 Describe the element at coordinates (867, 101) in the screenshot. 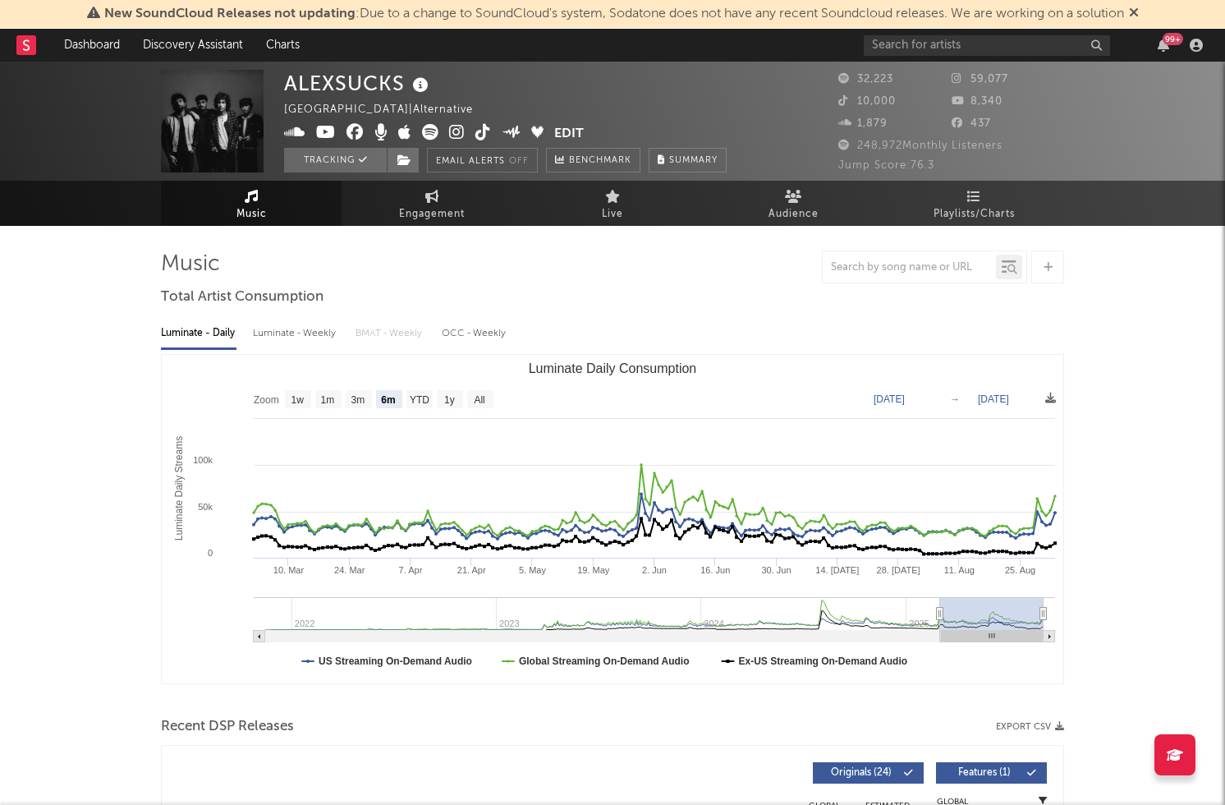

I see `span: 10,000` at that location.